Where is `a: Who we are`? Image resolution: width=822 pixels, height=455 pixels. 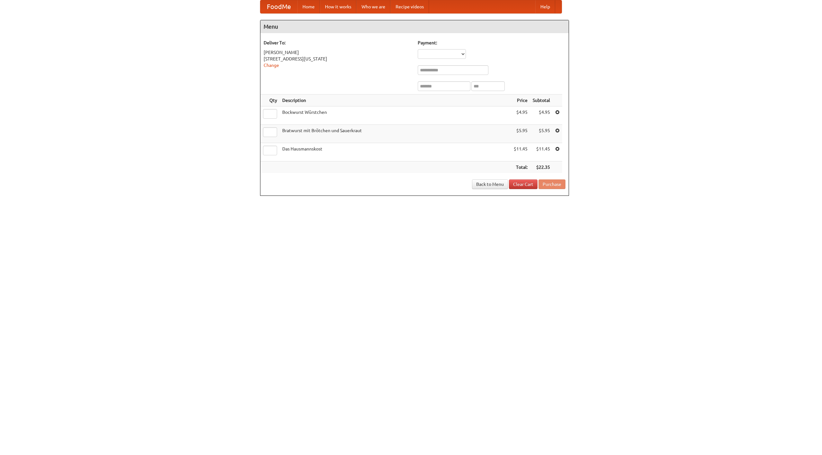
a: Who we are is located at coordinates (374, 7).